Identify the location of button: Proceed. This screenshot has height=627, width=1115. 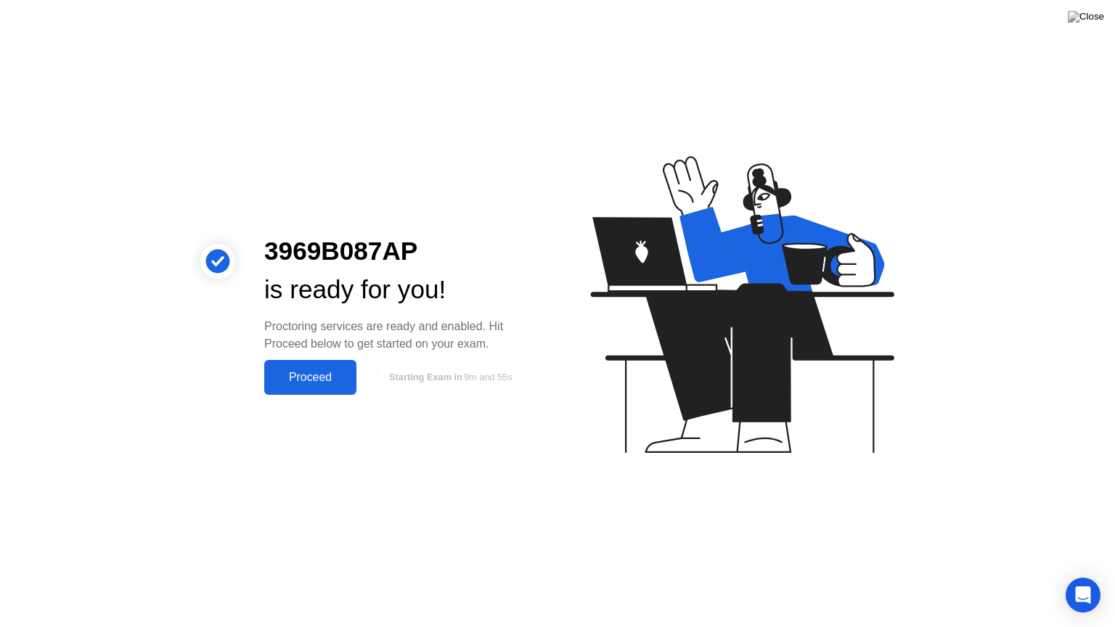
(310, 378).